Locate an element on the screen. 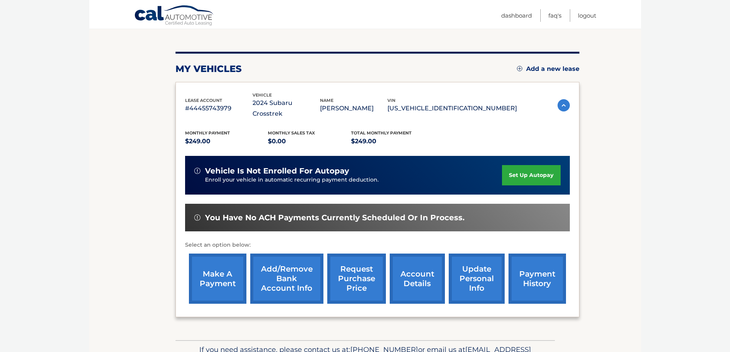 The image size is (730, 352). a: Cal Automotive is located at coordinates (174, 16).